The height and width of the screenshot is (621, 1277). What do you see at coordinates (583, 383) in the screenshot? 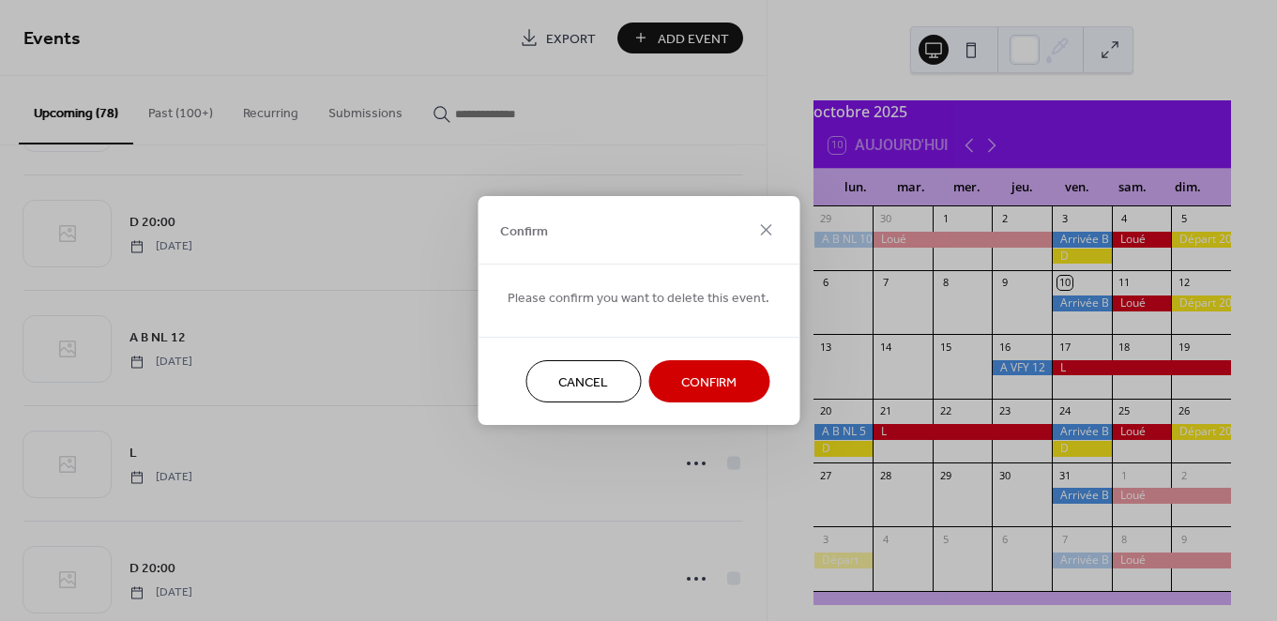
I see `span: Cancel` at bounding box center [583, 383].